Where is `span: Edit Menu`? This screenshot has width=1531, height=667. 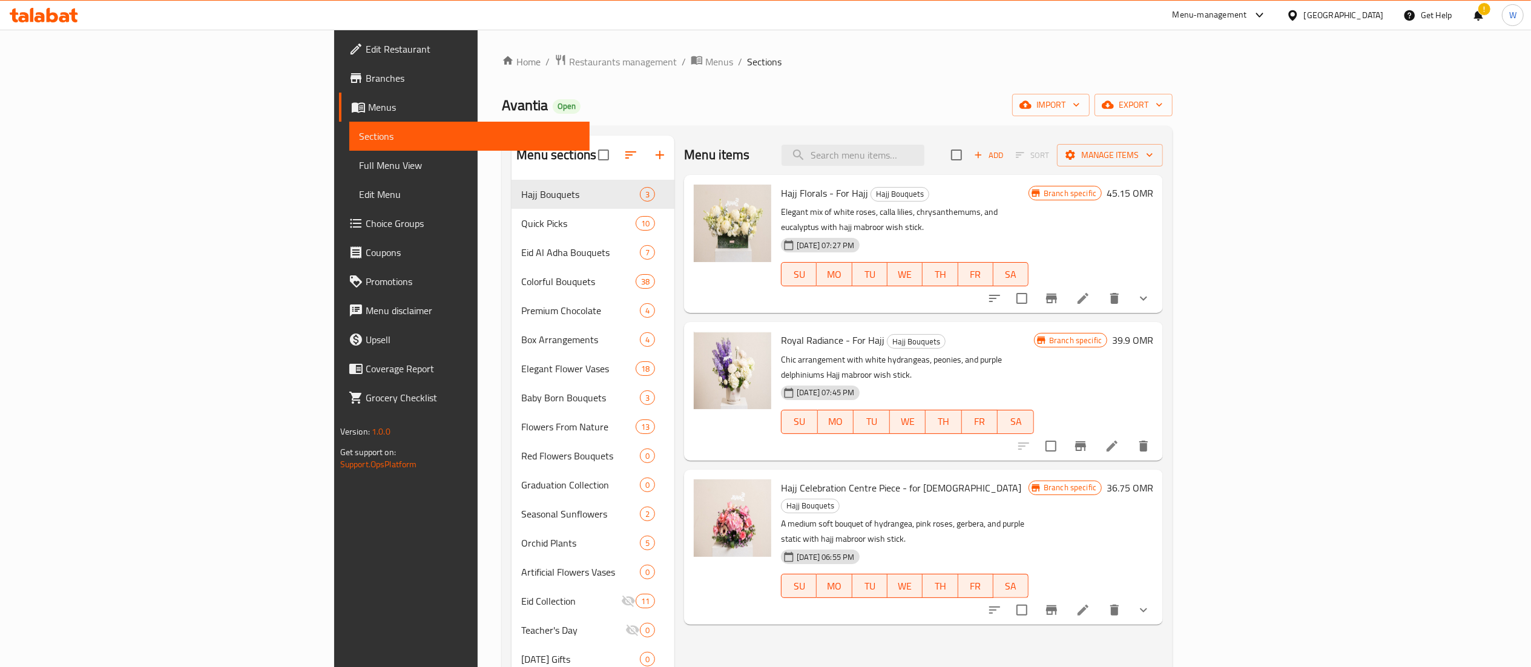
span: Edit Menu is located at coordinates (469, 194).